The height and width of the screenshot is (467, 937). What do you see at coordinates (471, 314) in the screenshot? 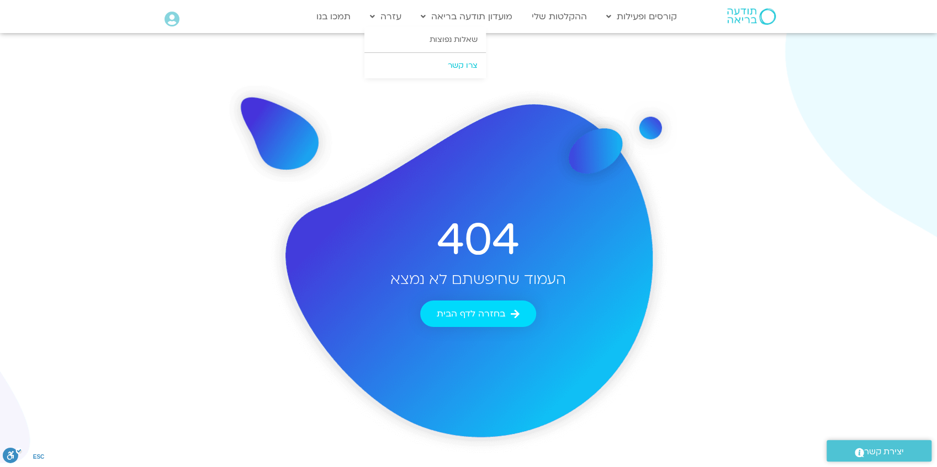
I see `span: בחזרה לדף הבית` at bounding box center [471, 314].